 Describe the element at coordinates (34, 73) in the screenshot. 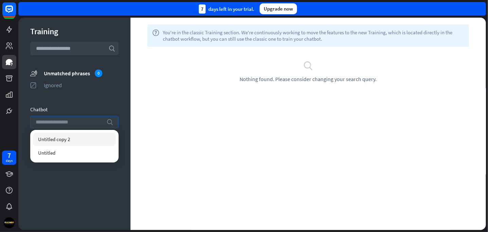

I see `i: unmatched_phrases` at that location.